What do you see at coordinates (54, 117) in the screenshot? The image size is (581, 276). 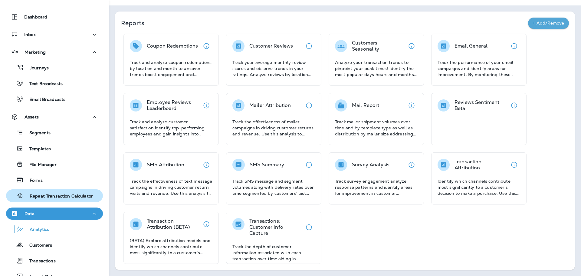 I see `button: Assets` at bounding box center [54, 117].